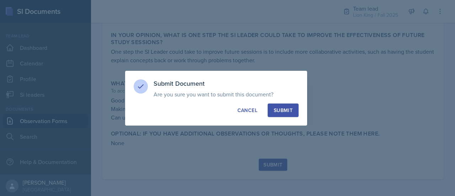 The image size is (455, 196). Describe the element at coordinates (283, 110) in the screenshot. I see `button: Submit` at that location.